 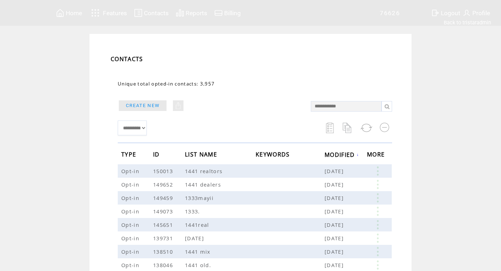 What do you see at coordinates (435, 13) in the screenshot?
I see `img: exit.svg` at bounding box center [435, 13].